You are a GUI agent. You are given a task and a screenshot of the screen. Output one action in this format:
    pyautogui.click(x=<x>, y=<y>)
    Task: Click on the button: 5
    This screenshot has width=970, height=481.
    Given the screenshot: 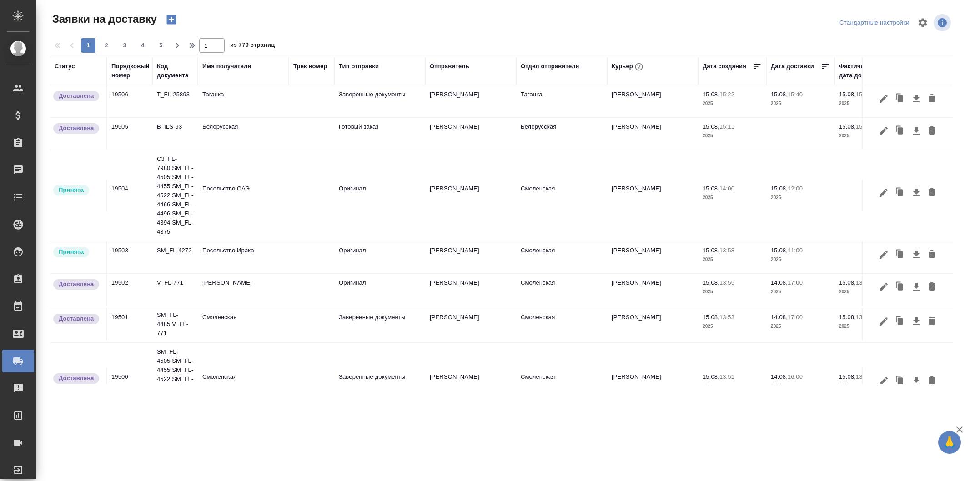 What is the action you would take?
    pyautogui.click(x=161, y=45)
    